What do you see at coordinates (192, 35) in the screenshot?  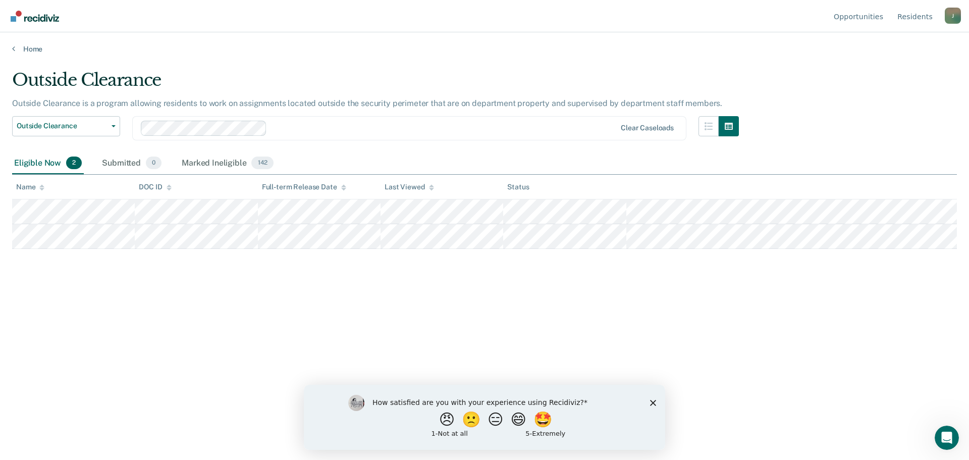 I see `button: 3` at bounding box center [192, 35].